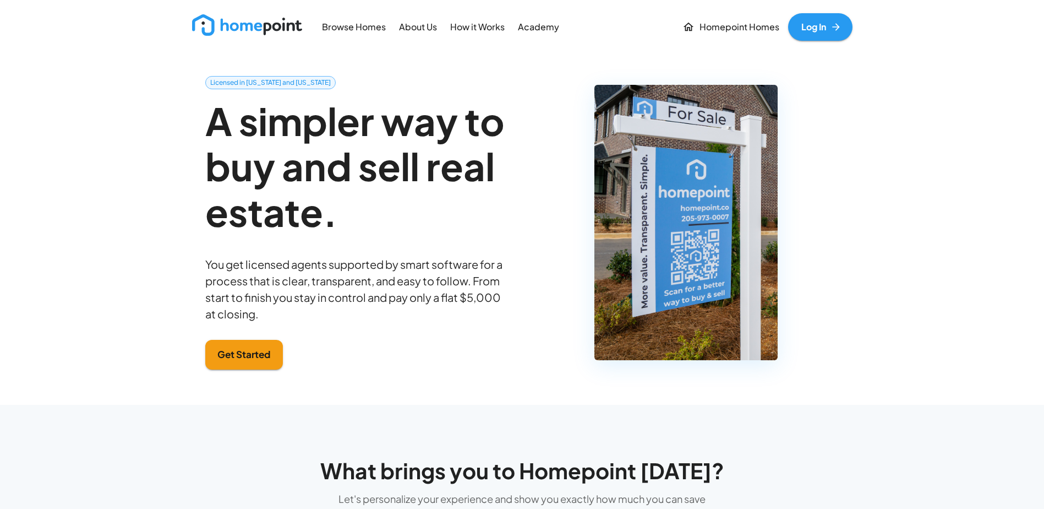 This screenshot has width=1044, height=509. I want to click on p: Homepoint Homes, so click(739, 27).